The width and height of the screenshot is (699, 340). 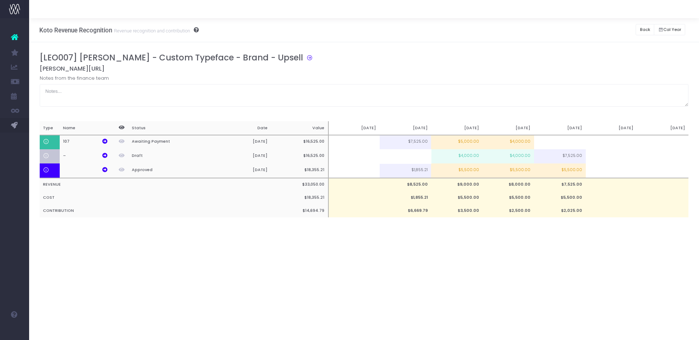 I want to click on td: $5,000.00, so click(x=456, y=142).